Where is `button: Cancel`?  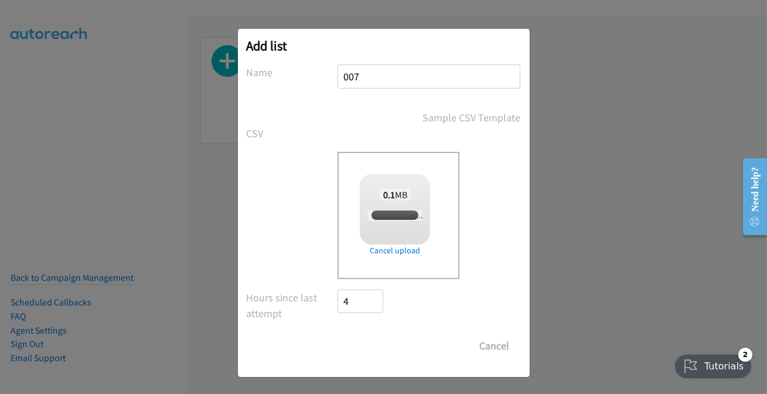 button: Cancel is located at coordinates (494, 346).